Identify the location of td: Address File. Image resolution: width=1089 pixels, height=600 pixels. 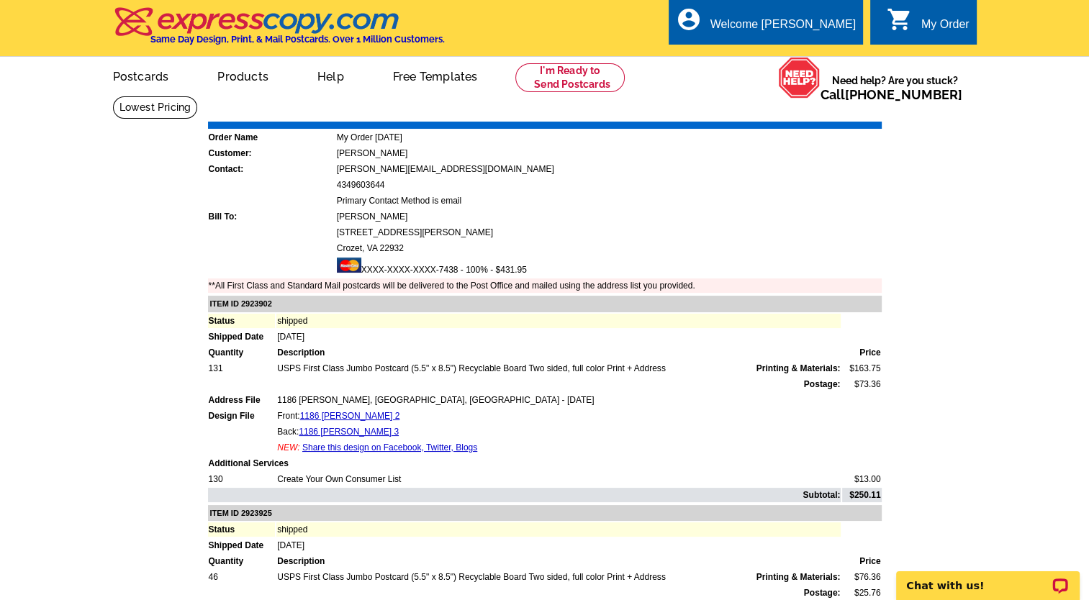
(242, 400).